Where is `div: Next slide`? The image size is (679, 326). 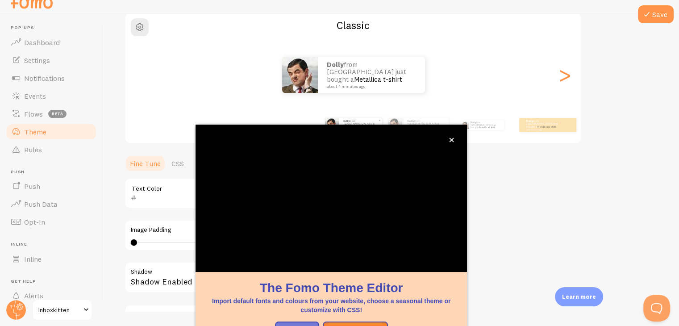 div: Next slide is located at coordinates (565, 75).